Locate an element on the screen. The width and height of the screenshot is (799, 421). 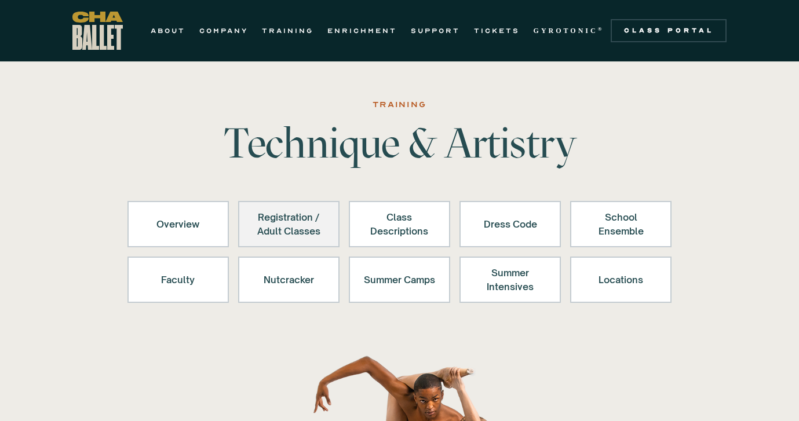
a: Registration /Adult Classes is located at coordinates (288, 224).